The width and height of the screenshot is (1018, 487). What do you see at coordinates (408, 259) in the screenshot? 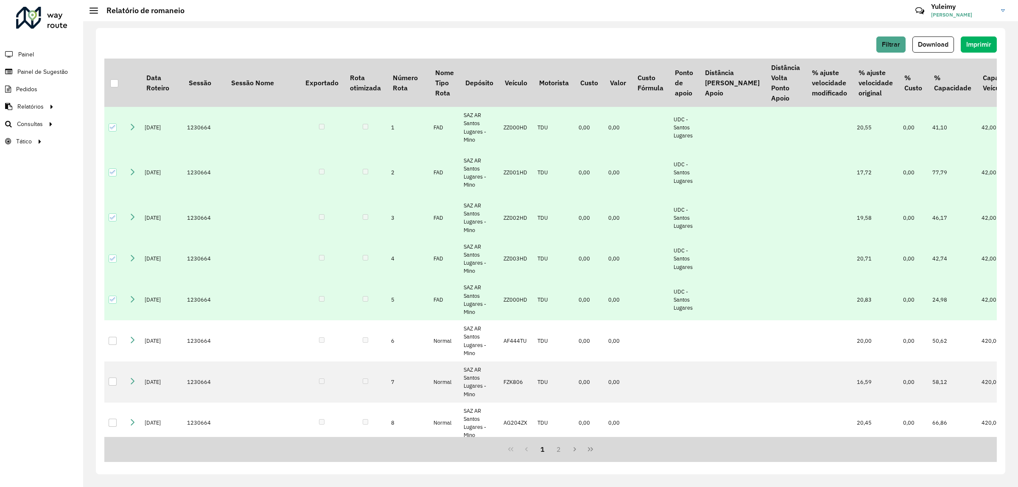
I see `td: 4` at bounding box center [408, 259].